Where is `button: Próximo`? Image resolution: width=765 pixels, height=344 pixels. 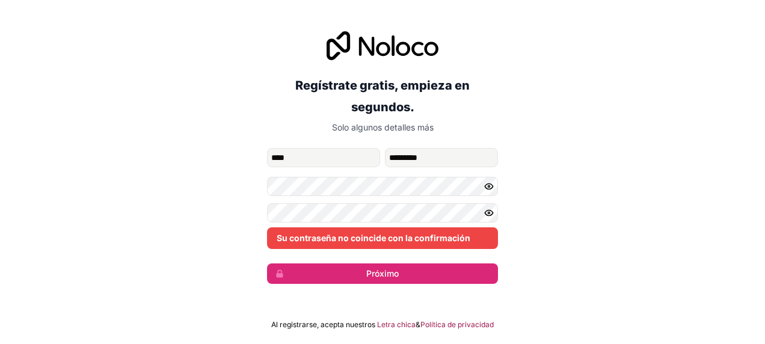 button: Próximo is located at coordinates (382, 274).